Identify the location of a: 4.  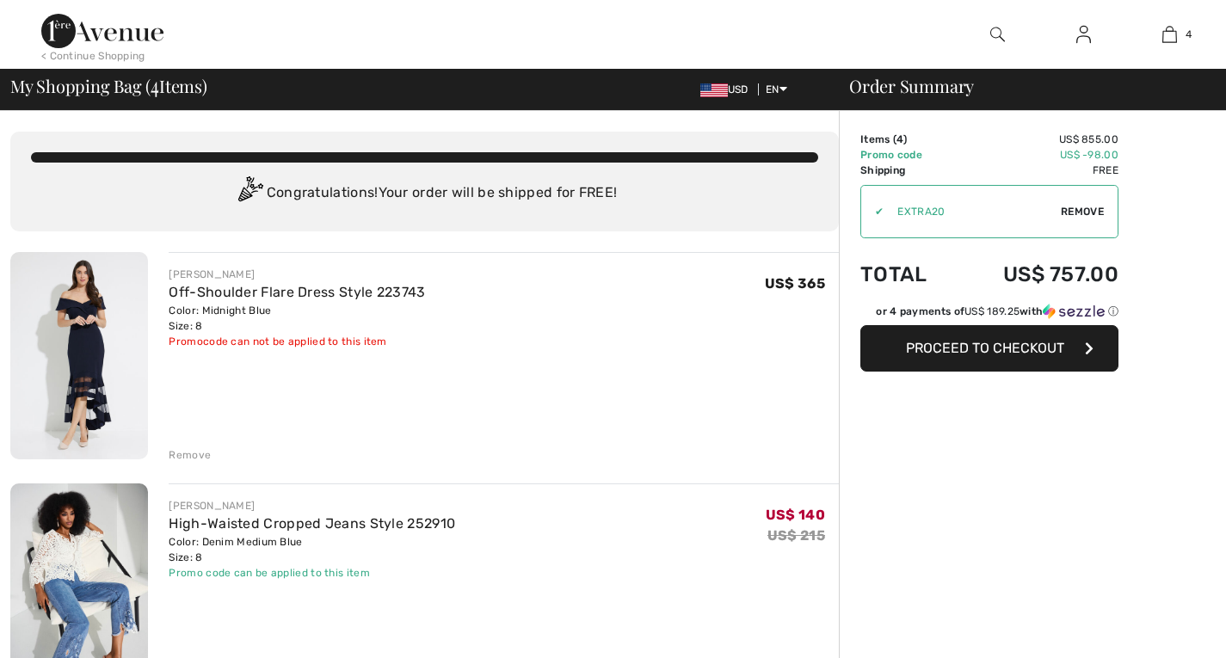
(1169, 34).